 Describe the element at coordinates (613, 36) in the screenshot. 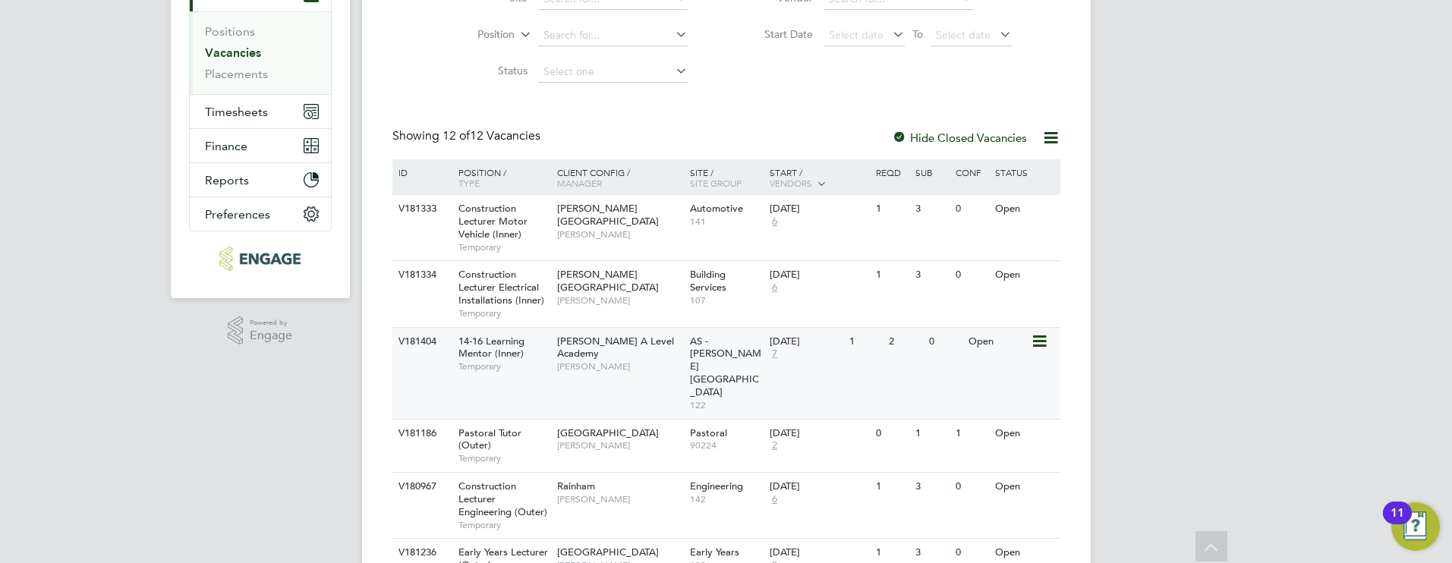

I see `input: Search for...` at that location.